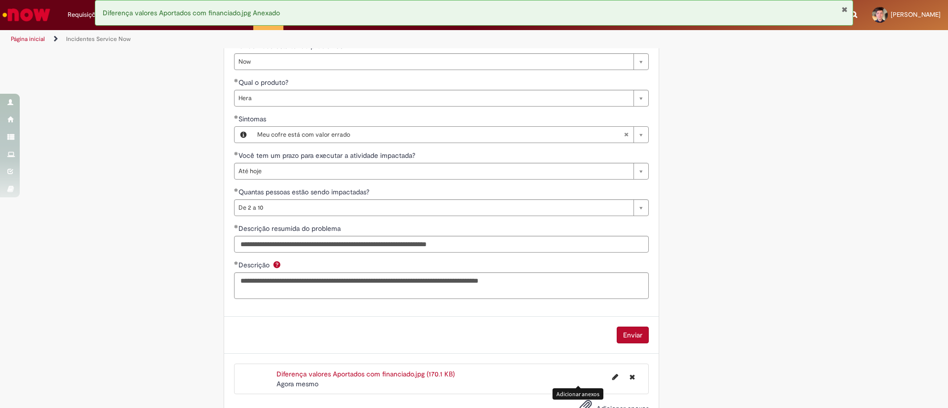 The height and width of the screenshot is (408, 948). Describe the element at coordinates (191, 13) in the screenshot. I see `span: Diferença valores Aportados com financiado.jpg Anexado` at that location.